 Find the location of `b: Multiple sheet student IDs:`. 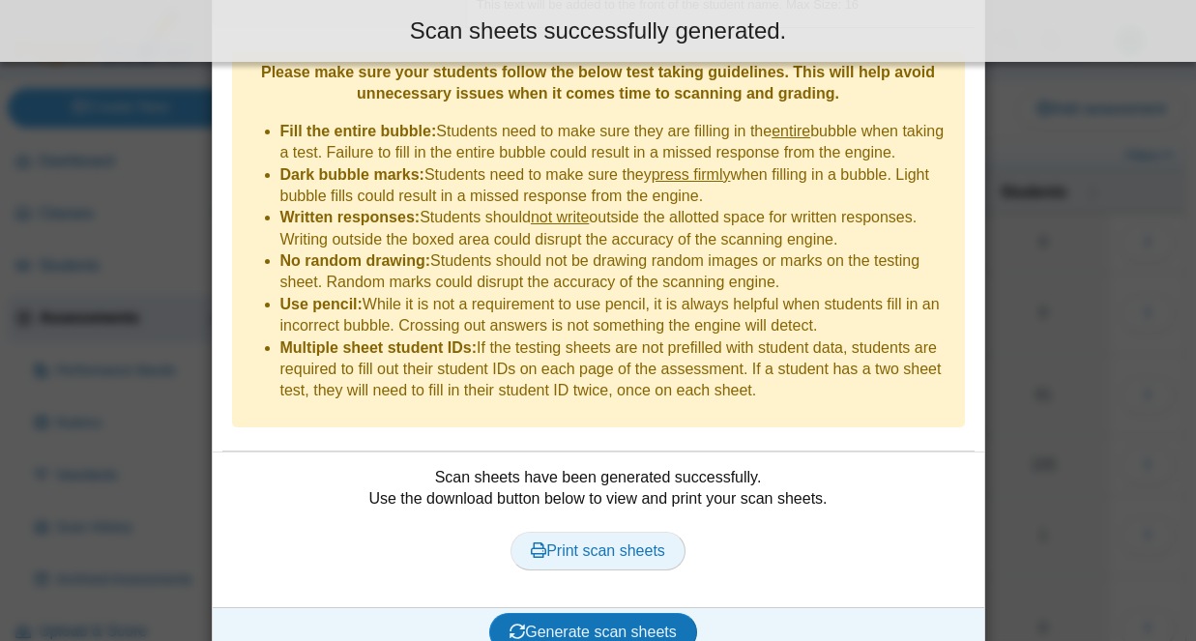

b: Multiple sheet student IDs: is located at coordinates (379, 347).